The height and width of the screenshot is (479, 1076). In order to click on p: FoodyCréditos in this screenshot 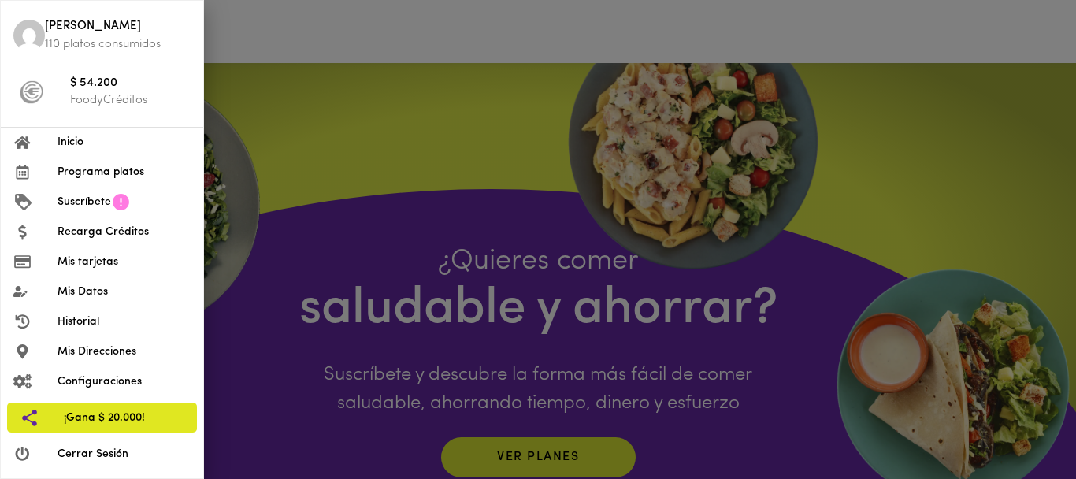, I will do `click(130, 100)`.